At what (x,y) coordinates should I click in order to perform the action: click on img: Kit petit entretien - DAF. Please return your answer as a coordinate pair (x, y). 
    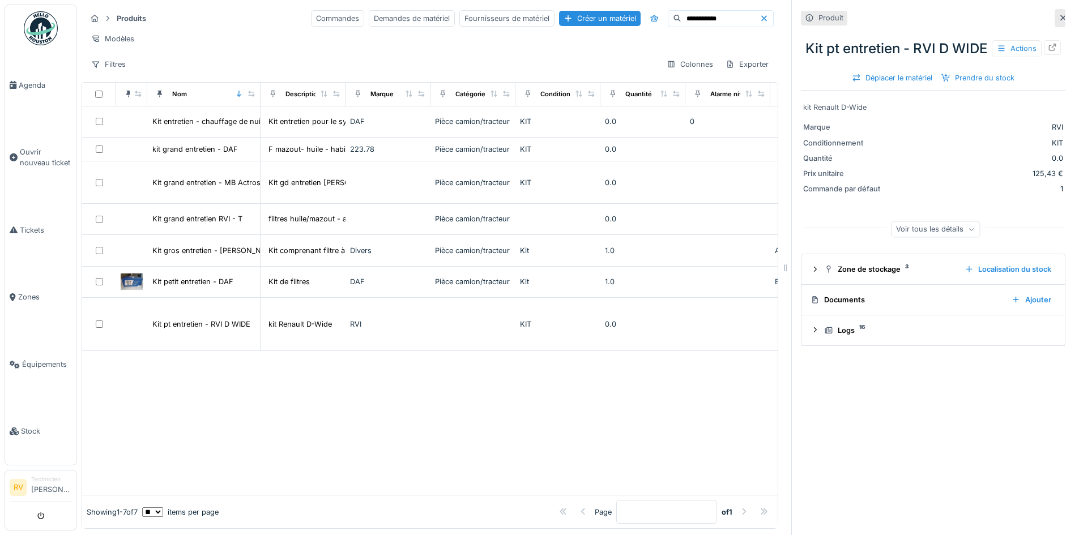
    Looking at the image, I should click on (131, 282).